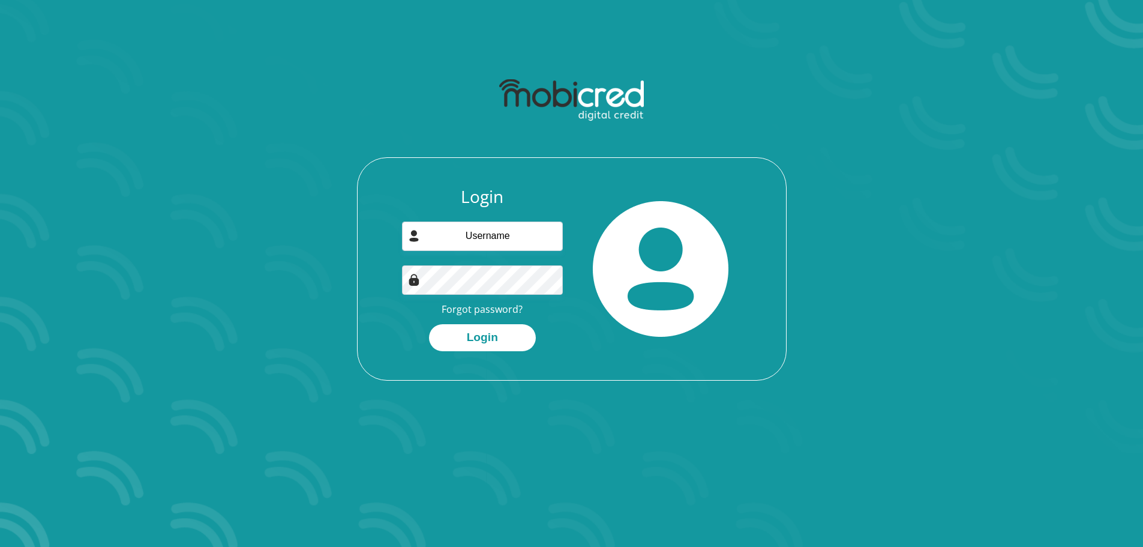 This screenshot has width=1143, height=547. Describe the element at coordinates (571, 100) in the screenshot. I see `img: mobicred logo` at that location.